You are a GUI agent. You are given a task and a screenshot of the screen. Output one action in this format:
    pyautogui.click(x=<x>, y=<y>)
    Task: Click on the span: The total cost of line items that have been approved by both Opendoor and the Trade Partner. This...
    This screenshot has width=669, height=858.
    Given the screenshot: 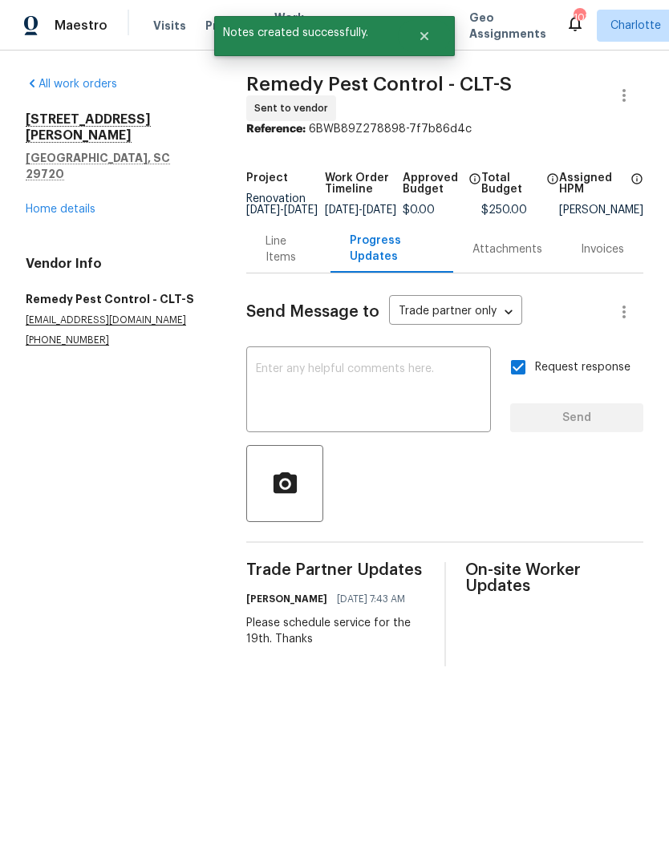 What is the action you would take?
    pyautogui.click(x=475, y=188)
    